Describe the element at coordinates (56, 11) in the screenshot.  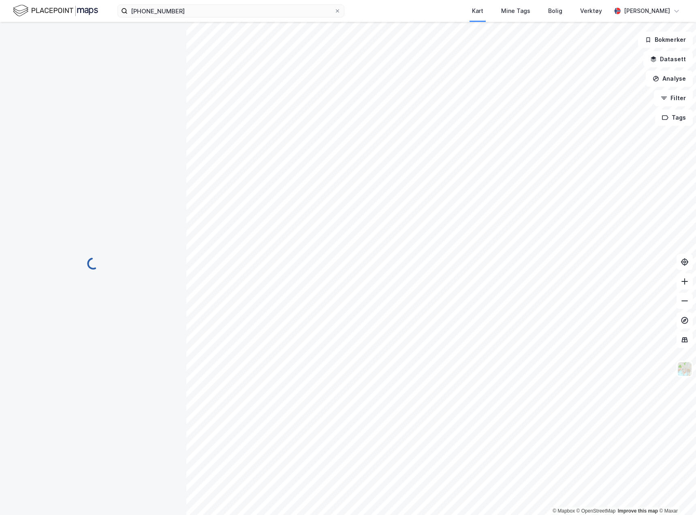
I see `img: logo.f888ab2527a4732fd821a326f86c7f29.svg` at that location.